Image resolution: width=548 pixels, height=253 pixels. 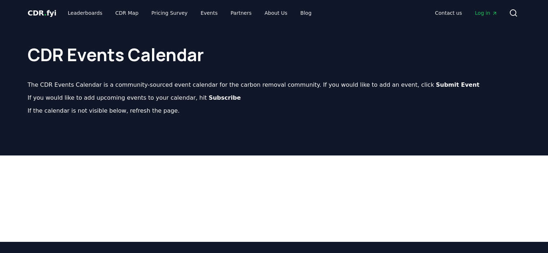 I want to click on p: The CDR Events Calendar is a community-sourced event calendar for the carbon removal community. I..., so click(x=274, y=85).